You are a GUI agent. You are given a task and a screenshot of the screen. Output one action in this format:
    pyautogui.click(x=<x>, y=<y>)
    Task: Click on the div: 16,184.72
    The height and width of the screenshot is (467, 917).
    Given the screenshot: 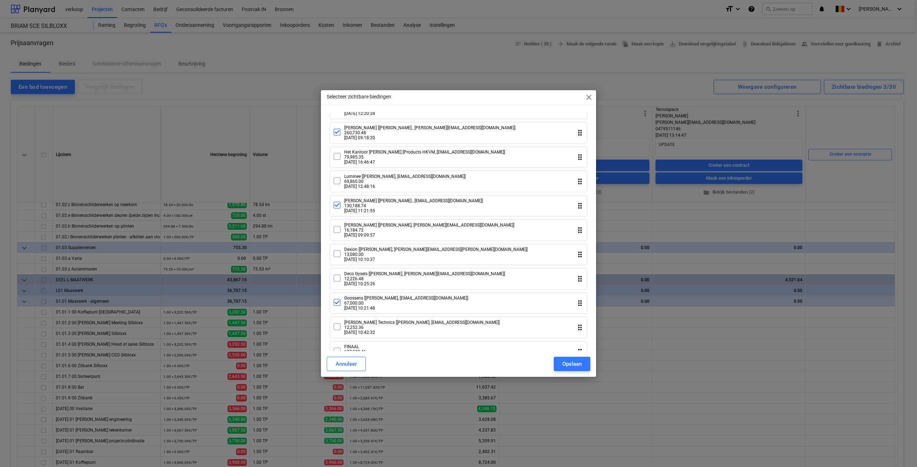 What is the action you would take?
    pyautogui.click(x=429, y=230)
    